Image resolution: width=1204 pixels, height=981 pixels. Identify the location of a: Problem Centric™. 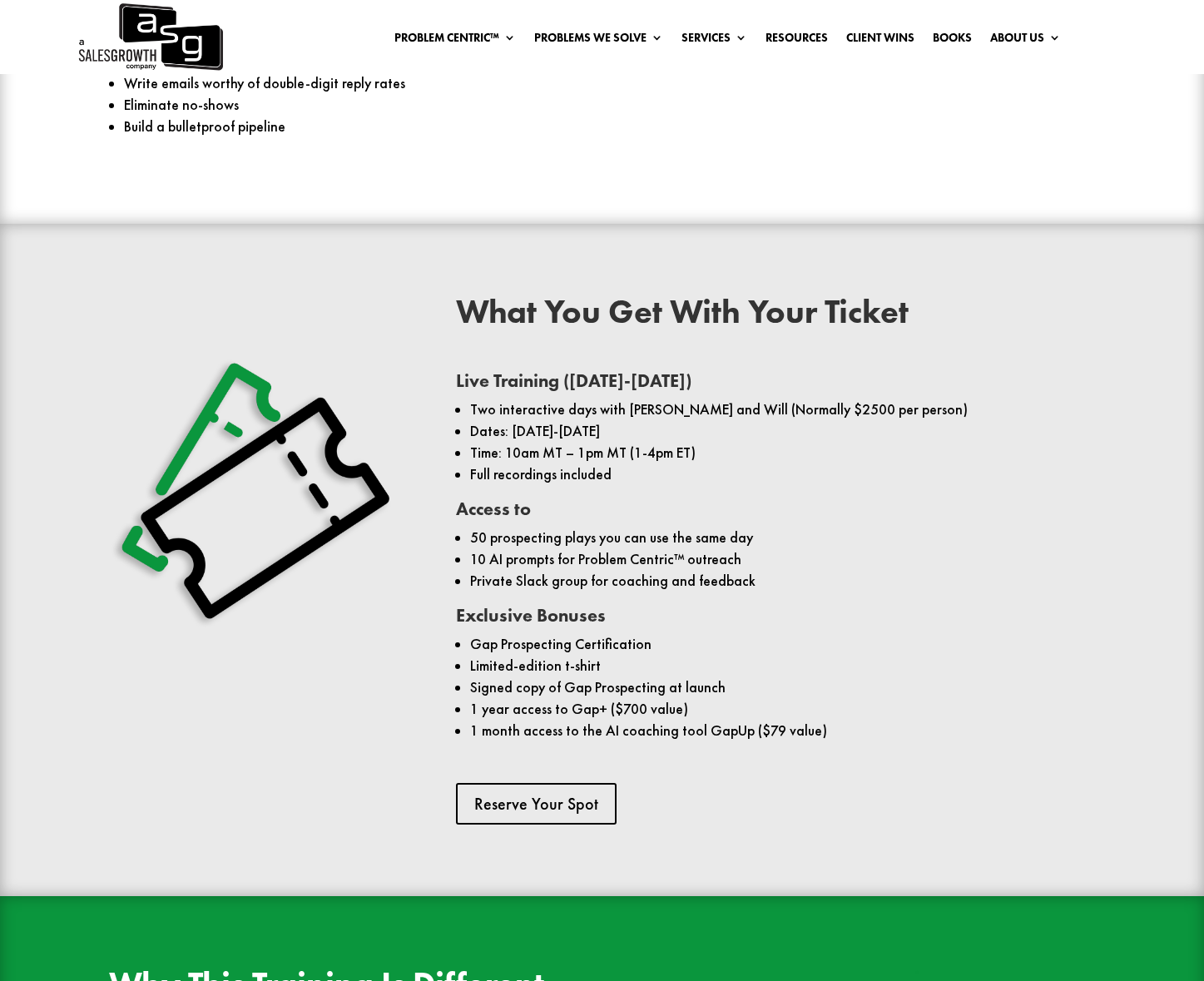
(455, 40).